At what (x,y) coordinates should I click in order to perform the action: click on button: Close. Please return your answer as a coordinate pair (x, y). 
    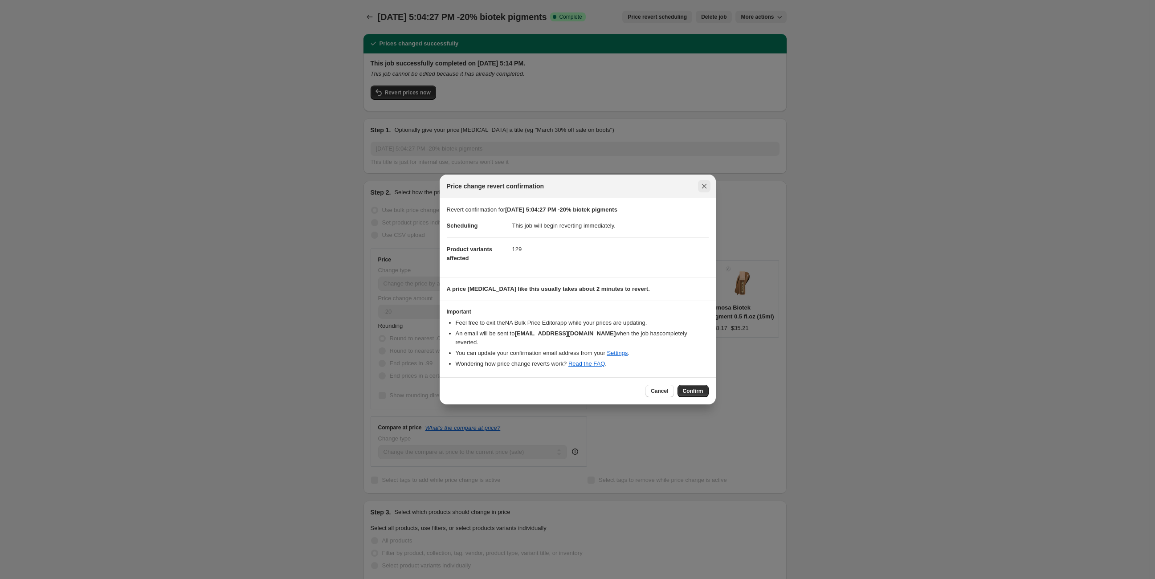
    Looking at the image, I should click on (704, 186).